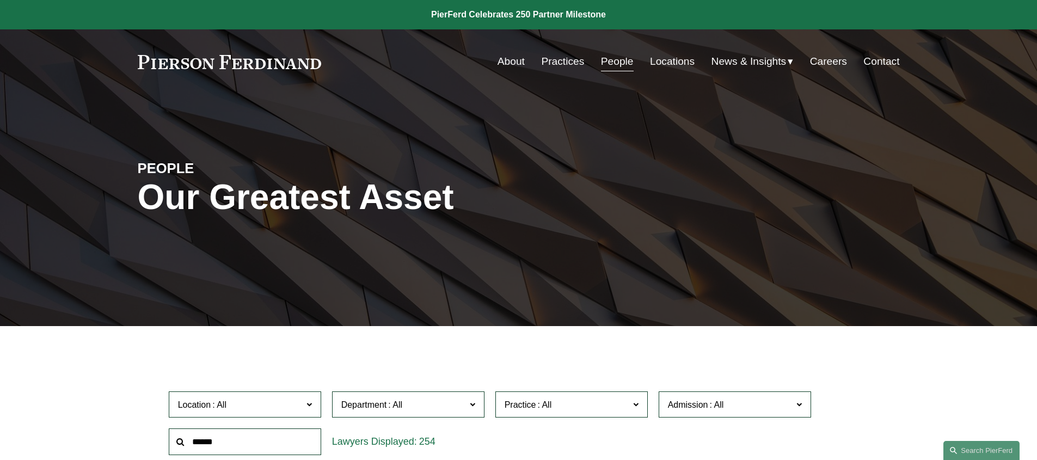  I want to click on a: People, so click(618, 62).